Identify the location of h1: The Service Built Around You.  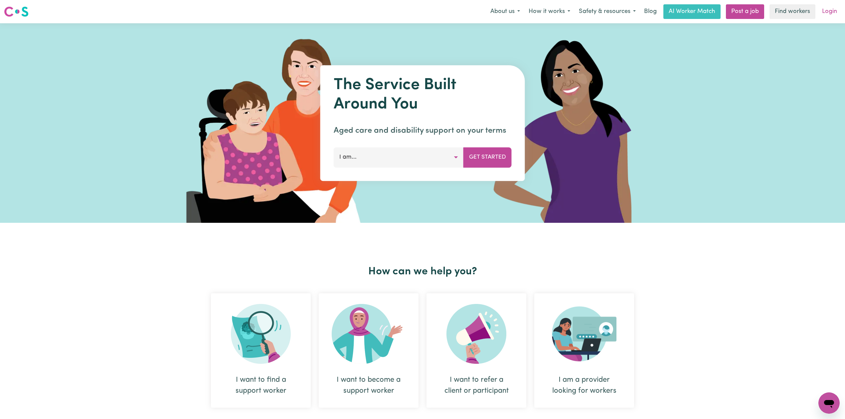
(422, 95).